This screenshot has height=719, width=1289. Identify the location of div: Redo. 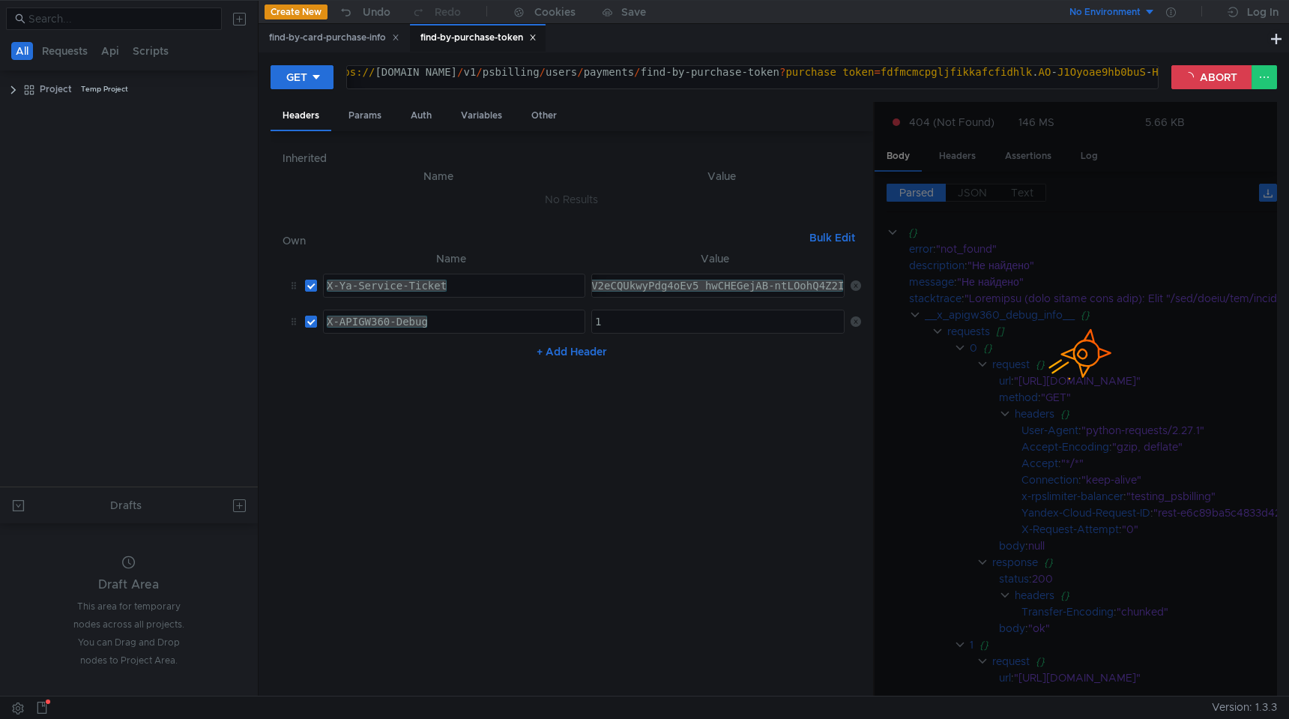
(447, 12).